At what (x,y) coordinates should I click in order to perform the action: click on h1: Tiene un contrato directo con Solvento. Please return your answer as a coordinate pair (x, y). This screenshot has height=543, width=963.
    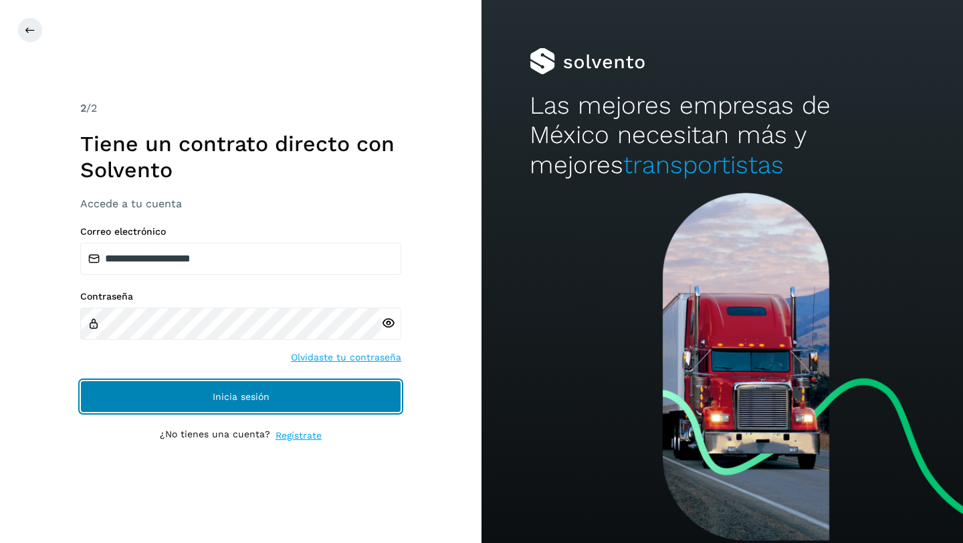
    Looking at the image, I should click on (241, 156).